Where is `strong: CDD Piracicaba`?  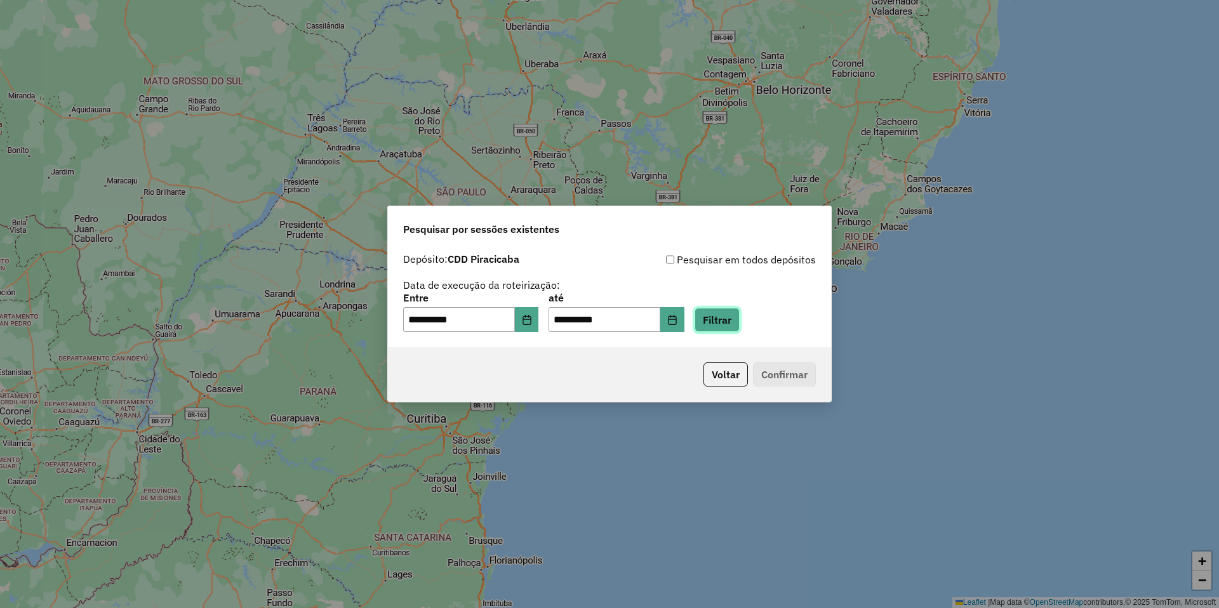 strong: CDD Piracicaba is located at coordinates (483, 259).